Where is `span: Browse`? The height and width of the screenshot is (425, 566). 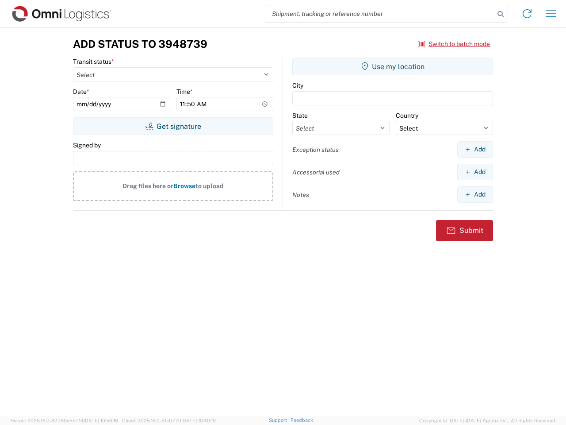
span: Browse is located at coordinates (184, 186).